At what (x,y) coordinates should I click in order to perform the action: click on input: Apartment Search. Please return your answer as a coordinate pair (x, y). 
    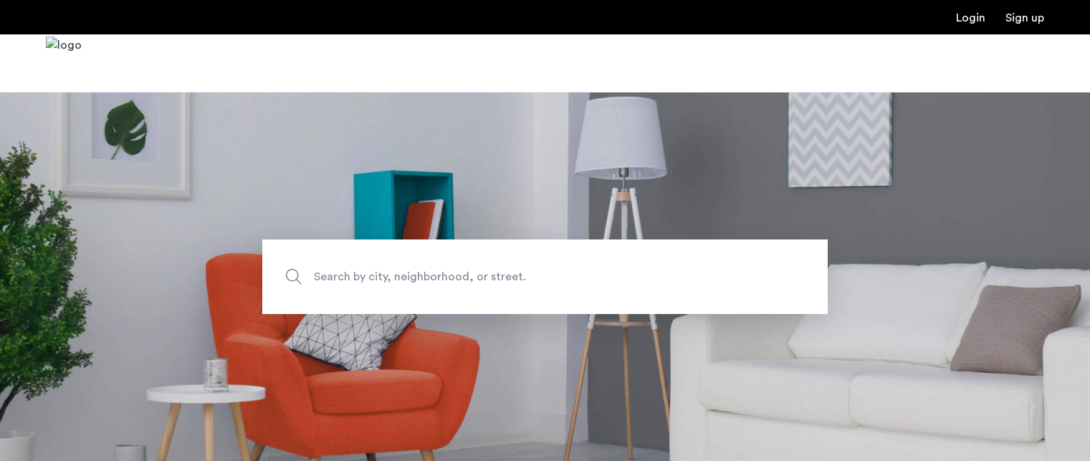
    Looking at the image, I should click on (545, 277).